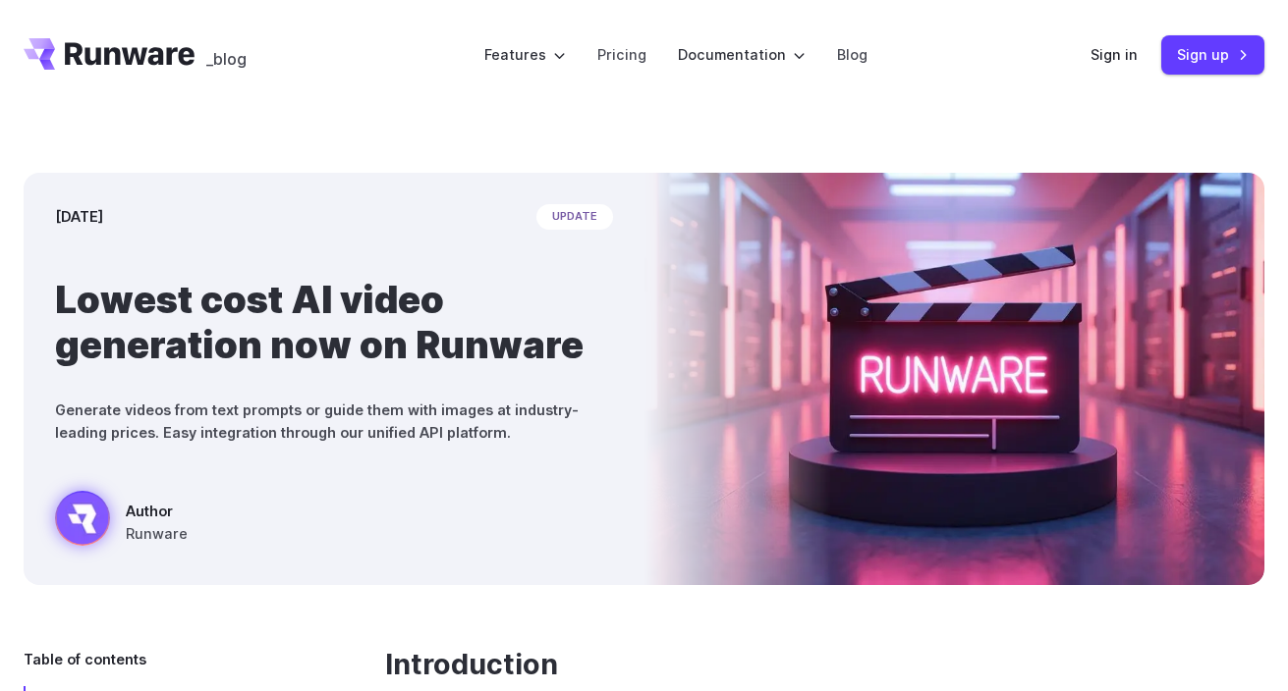 The width and height of the screenshot is (1288, 691). Describe the element at coordinates (851, 54) in the screenshot. I see `a: Blog` at that location.